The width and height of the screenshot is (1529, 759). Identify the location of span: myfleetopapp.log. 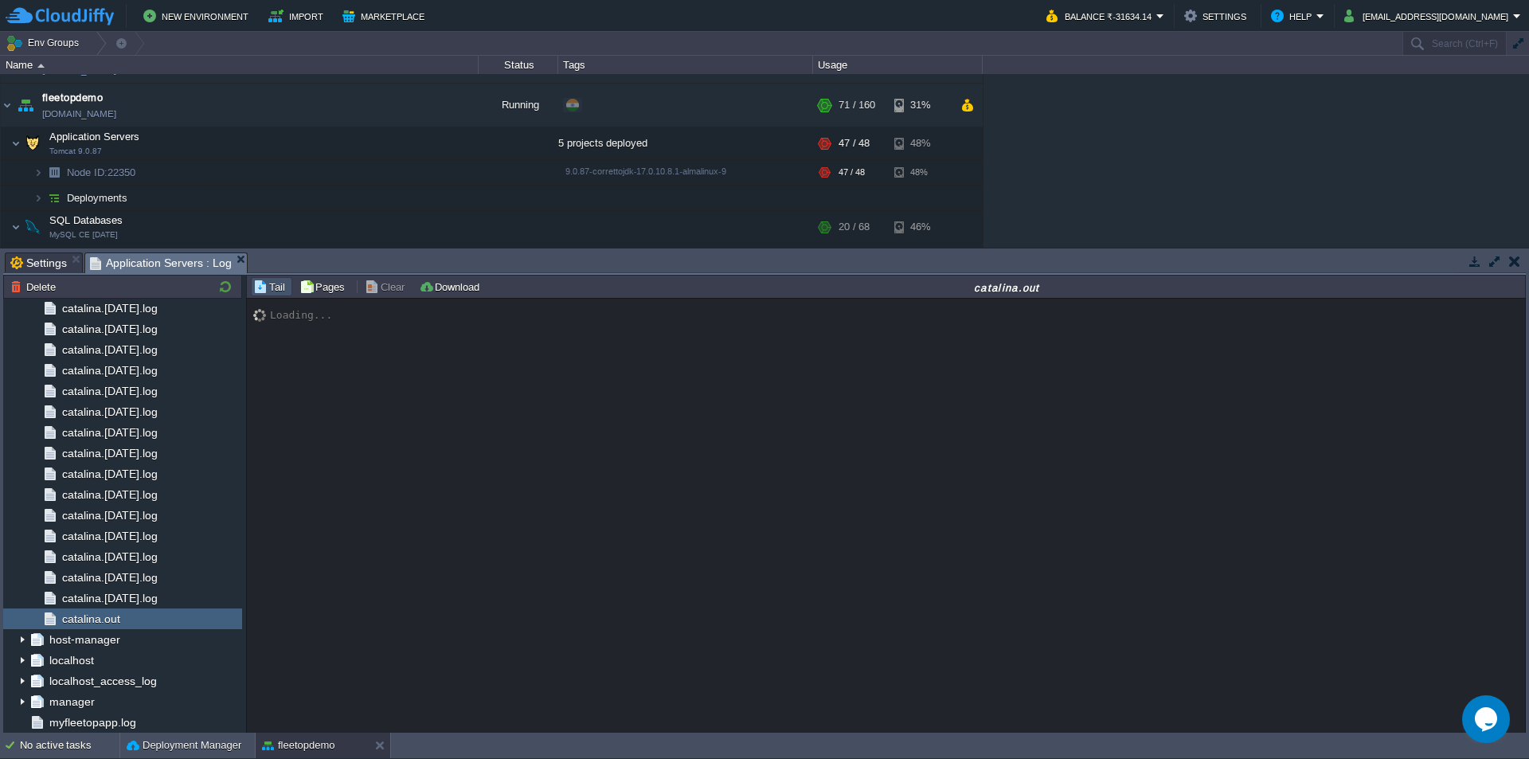
(92, 722).